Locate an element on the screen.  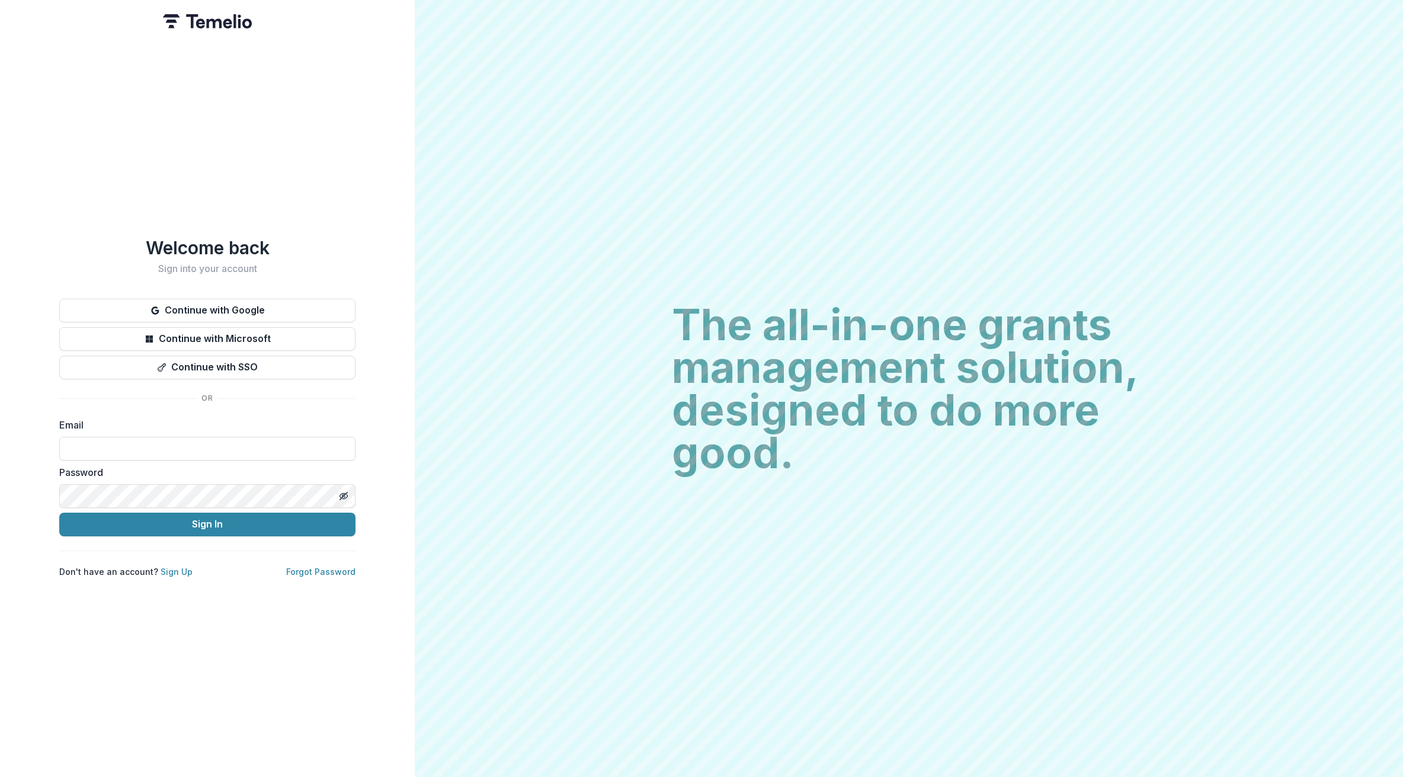
h1: Welcome back is located at coordinates (207, 248).